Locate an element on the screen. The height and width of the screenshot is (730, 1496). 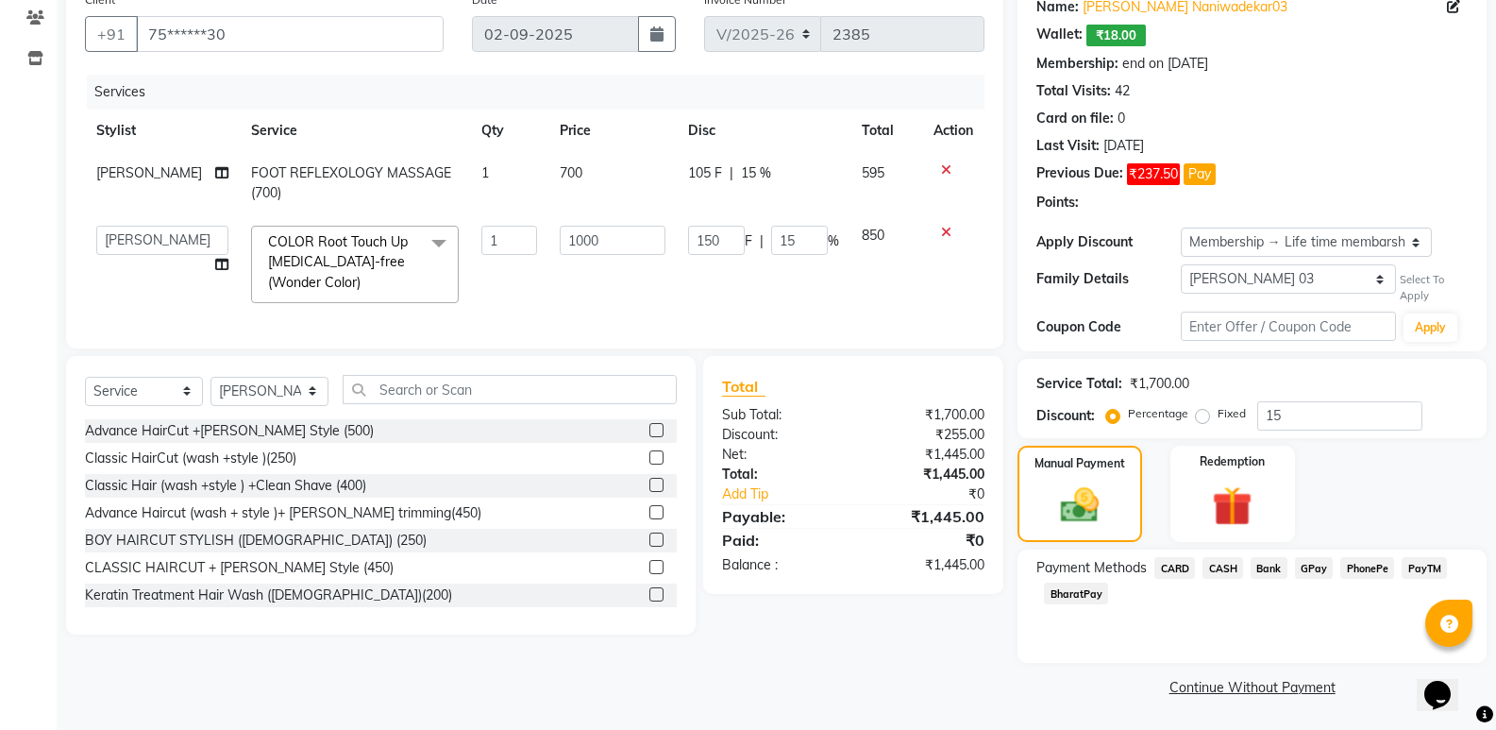
div: Total Visits: is located at coordinates (1073, 91).